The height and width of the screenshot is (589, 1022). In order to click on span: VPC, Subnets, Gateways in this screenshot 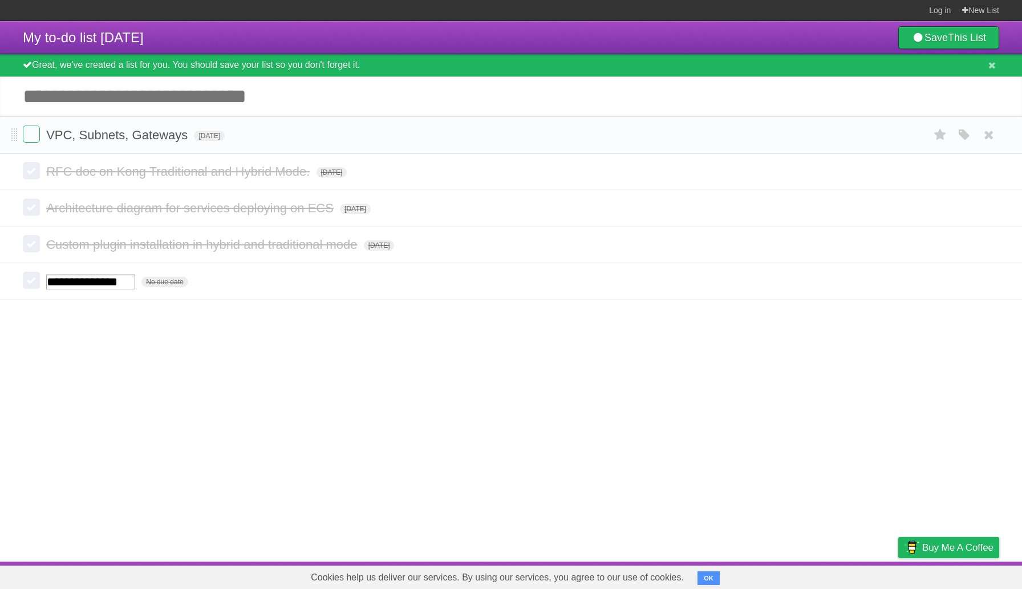, I will do `click(118, 135)`.